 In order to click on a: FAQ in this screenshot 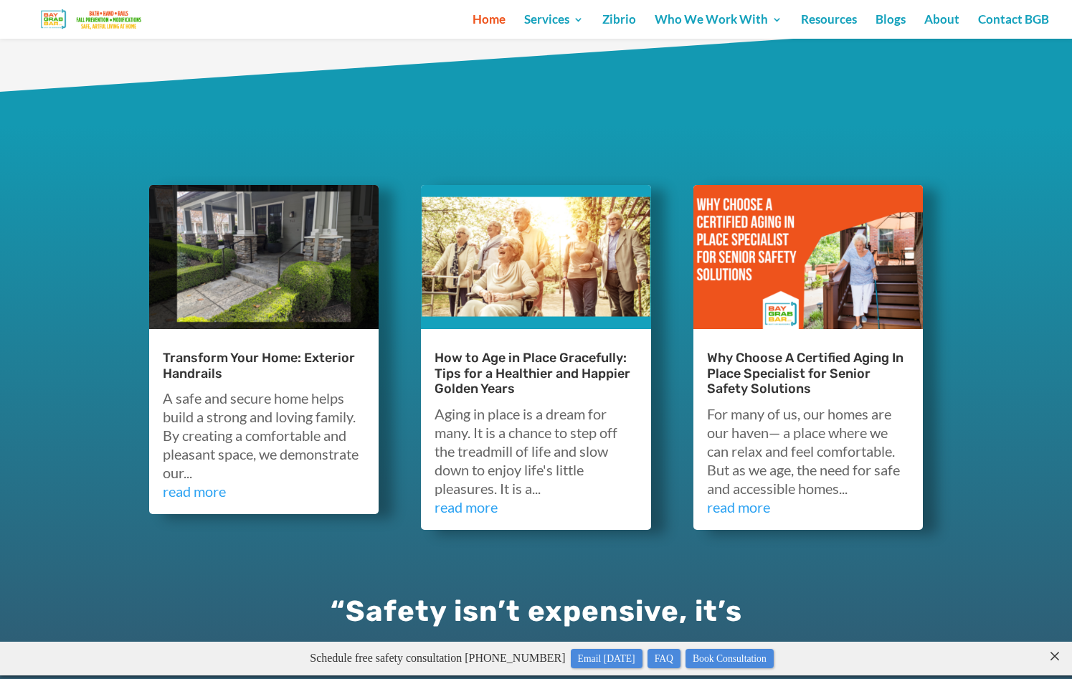, I will do `click(664, 16)`.